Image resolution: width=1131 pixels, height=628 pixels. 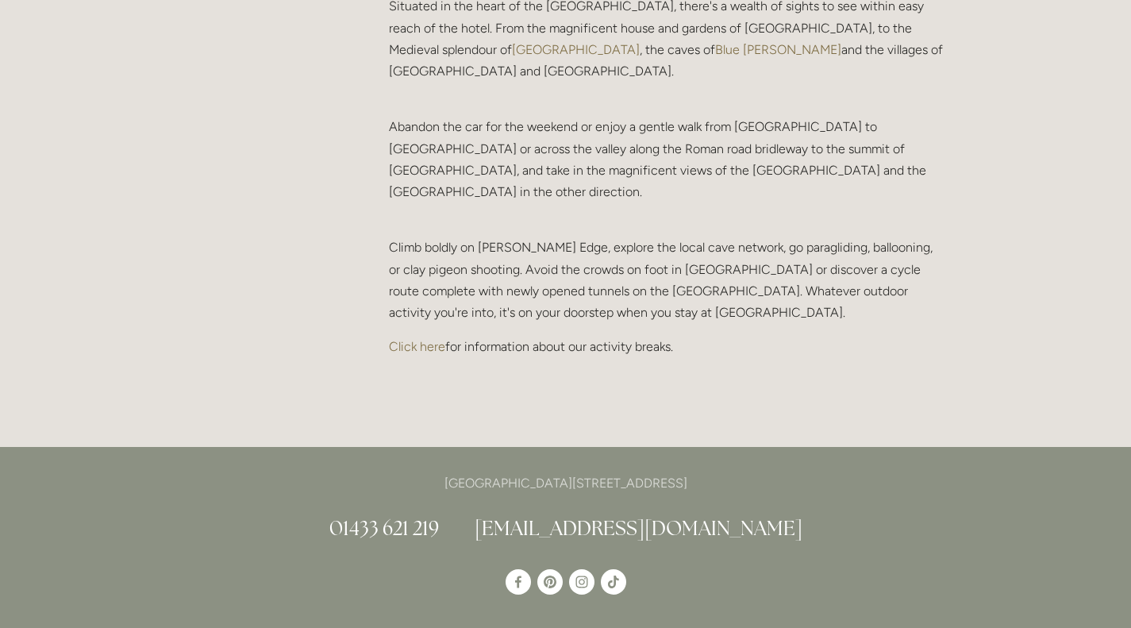 What do you see at coordinates (667, 346) in the screenshot?
I see `p: for information about our activity breaks.` at bounding box center [667, 346].